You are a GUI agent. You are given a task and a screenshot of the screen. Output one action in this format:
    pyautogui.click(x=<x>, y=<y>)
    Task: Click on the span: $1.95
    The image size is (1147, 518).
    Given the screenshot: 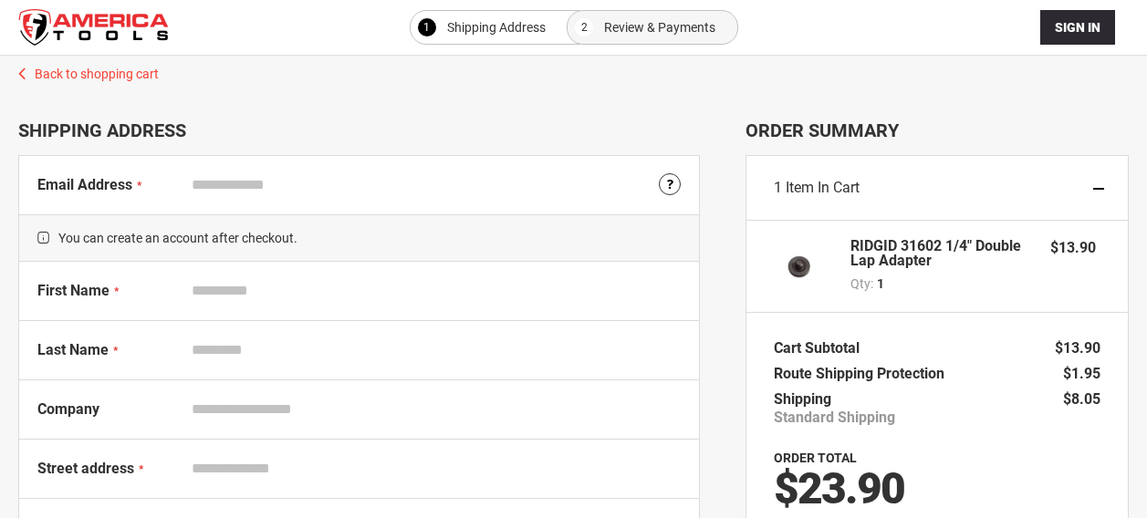 What is the action you would take?
    pyautogui.click(x=1081, y=373)
    